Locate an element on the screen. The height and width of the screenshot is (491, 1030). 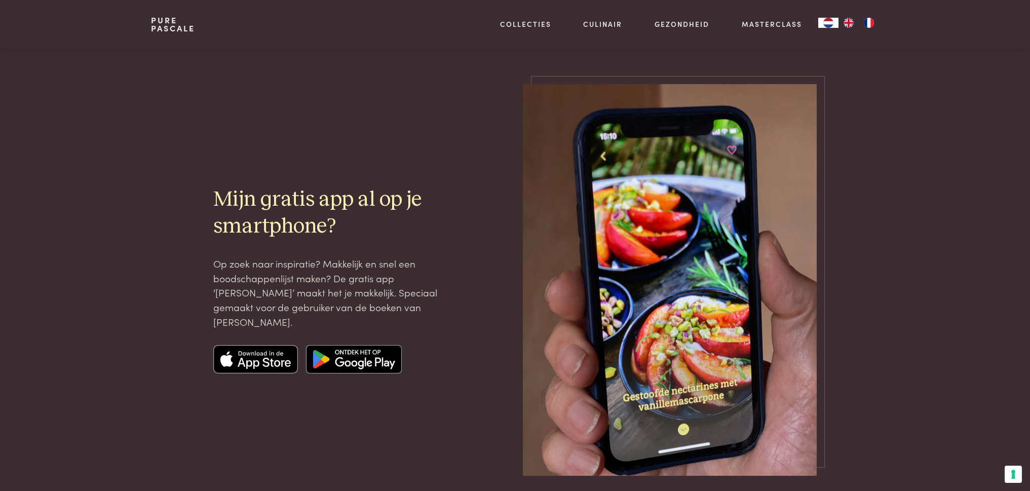
a: PurePascale is located at coordinates (173, 24).